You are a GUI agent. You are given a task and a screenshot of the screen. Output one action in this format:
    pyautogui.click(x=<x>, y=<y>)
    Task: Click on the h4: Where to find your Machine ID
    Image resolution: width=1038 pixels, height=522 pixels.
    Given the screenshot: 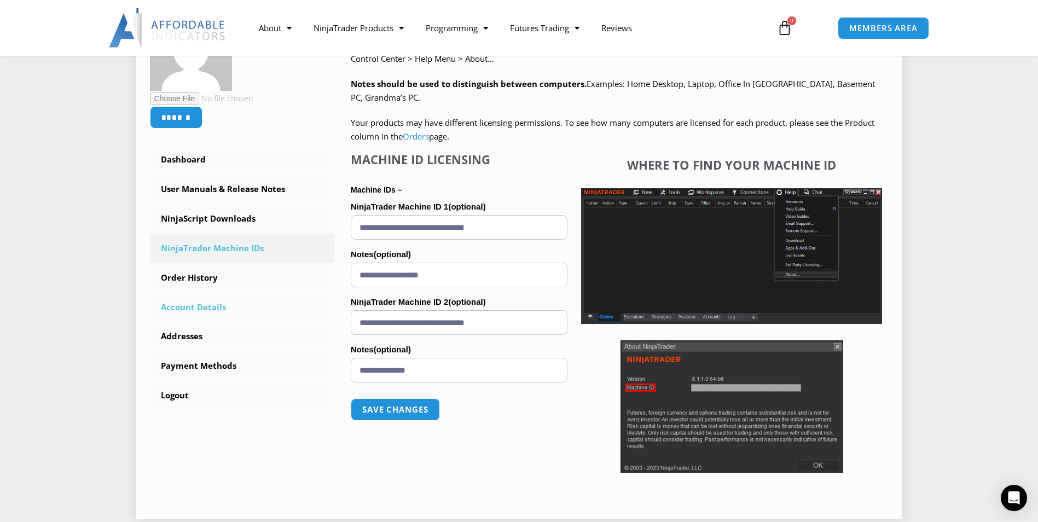 What is the action you would take?
    pyautogui.click(x=731, y=165)
    